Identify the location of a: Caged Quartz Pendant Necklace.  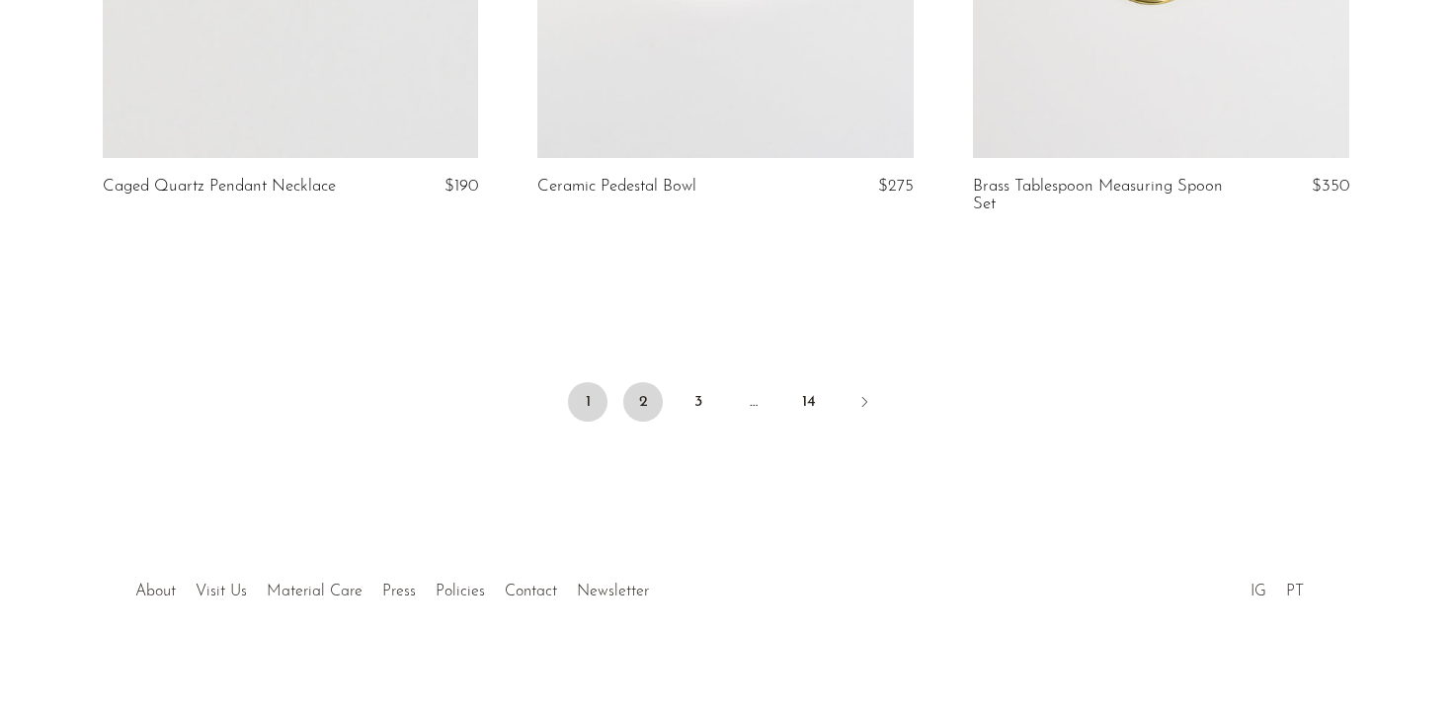
(219, 187).